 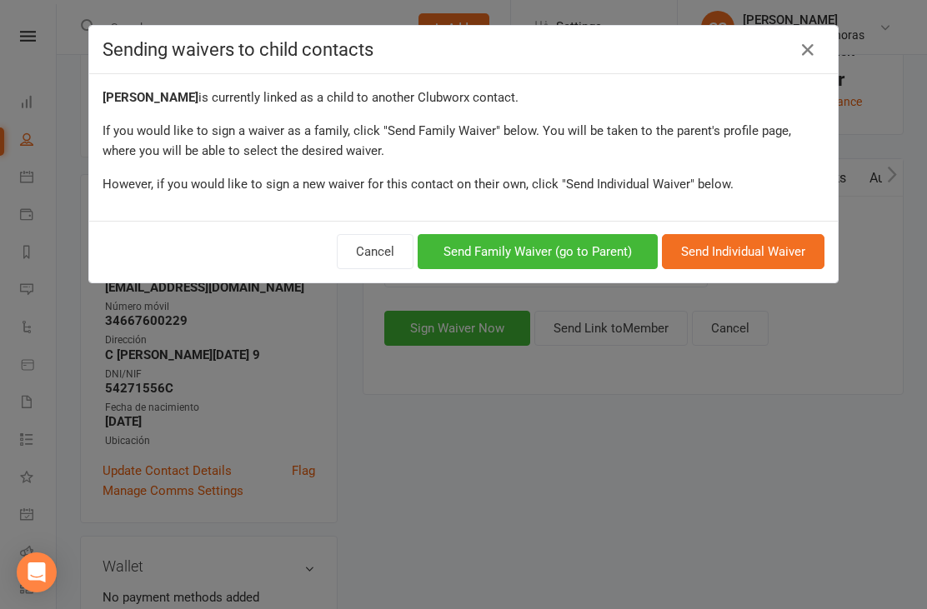 What do you see at coordinates (37, 573) in the screenshot?
I see `div: Open Intercom Messenger` at bounding box center [37, 573].